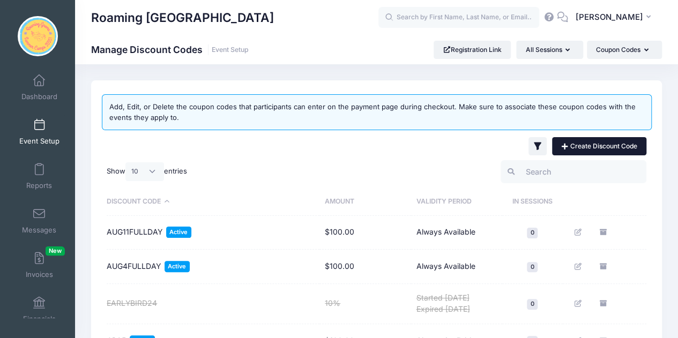 This screenshot has width=678, height=338. Describe the element at coordinates (132, 303) in the screenshot. I see `span: EARLYBIRD24` at that location.